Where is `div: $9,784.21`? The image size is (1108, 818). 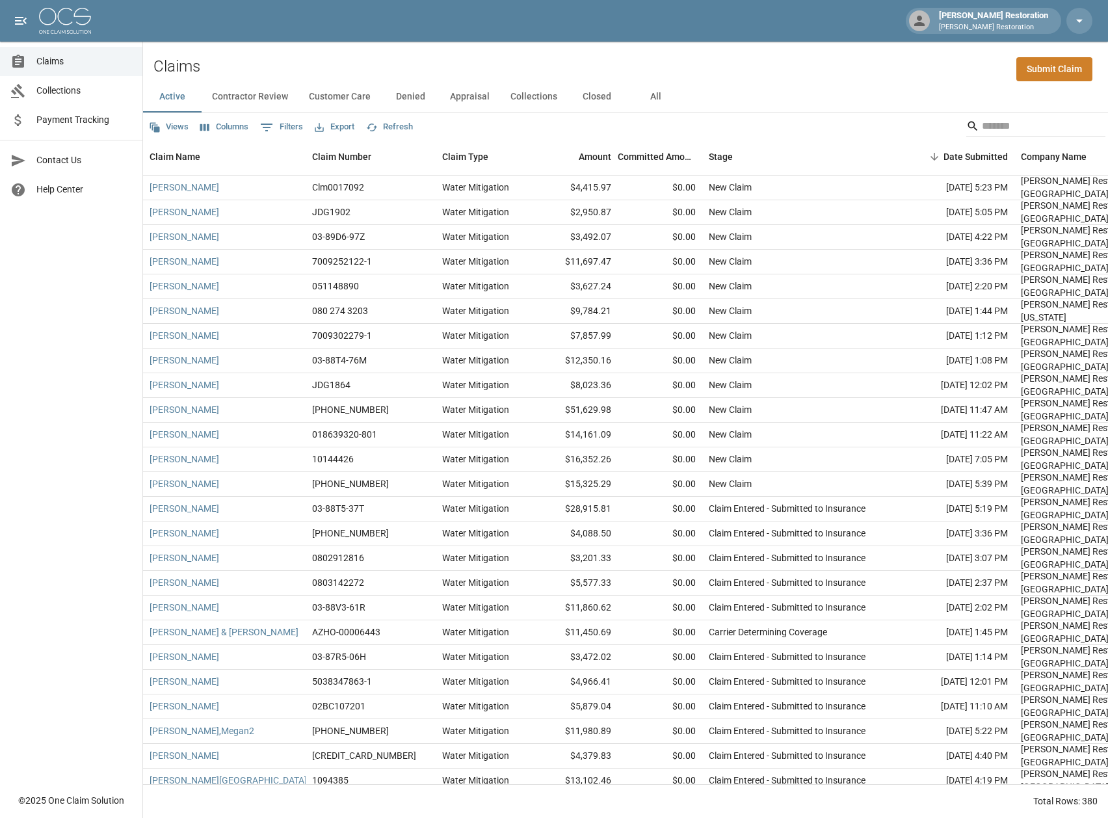 div: $9,784.21 is located at coordinates (575, 311).